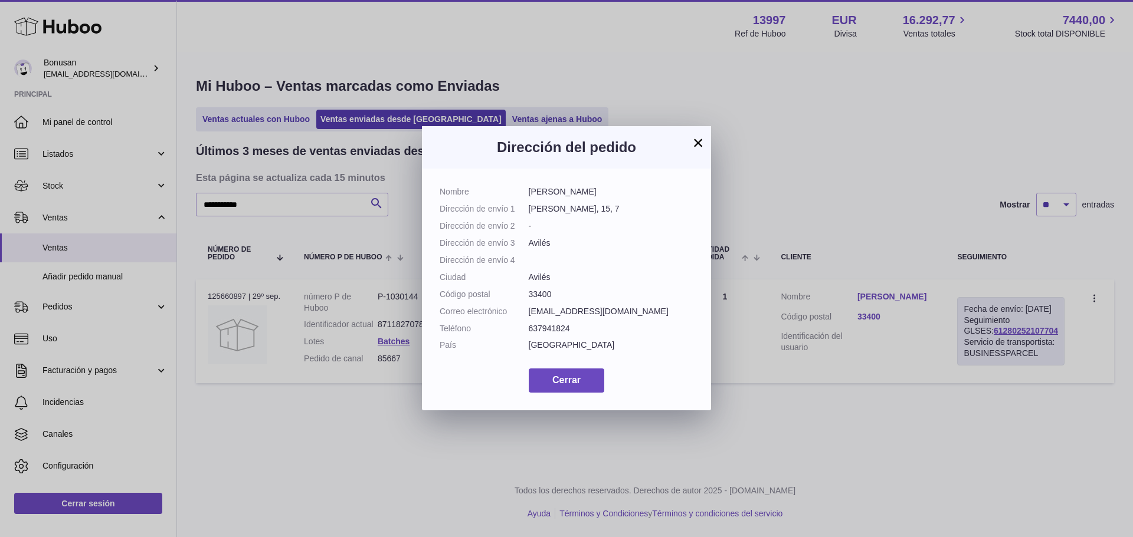  What do you see at coordinates (484, 226) in the screenshot?
I see `dt: Dirección de envío 2` at bounding box center [484, 226].